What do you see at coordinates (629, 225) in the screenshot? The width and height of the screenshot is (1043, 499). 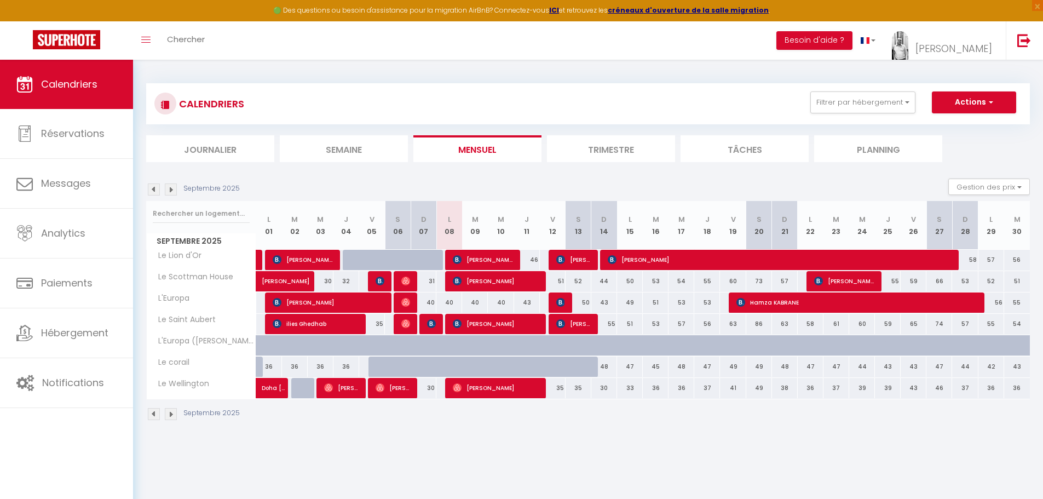 I see `th: 15` at bounding box center [629, 225].